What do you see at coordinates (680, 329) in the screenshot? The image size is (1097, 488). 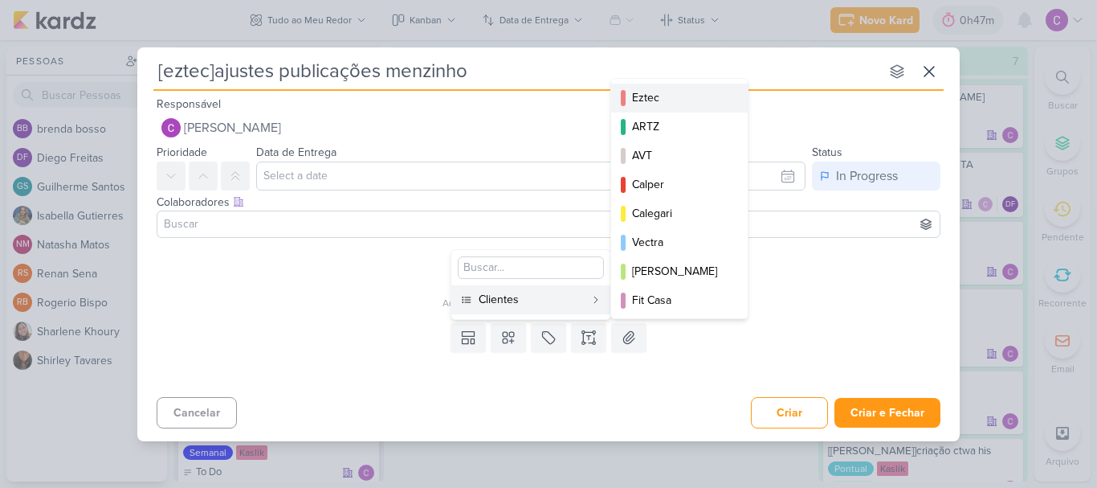 I see `button: Tec Vendas` at bounding box center [680, 329].